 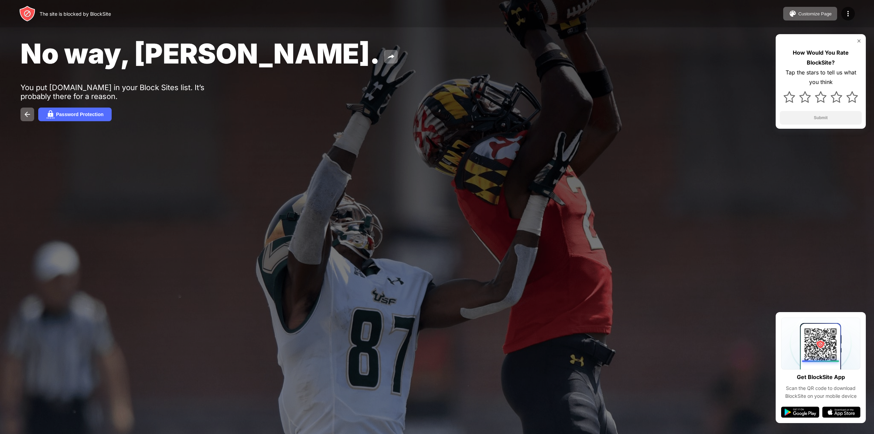 What do you see at coordinates (820, 343) in the screenshot?
I see `img: qrcode.svg` at bounding box center [820, 343].